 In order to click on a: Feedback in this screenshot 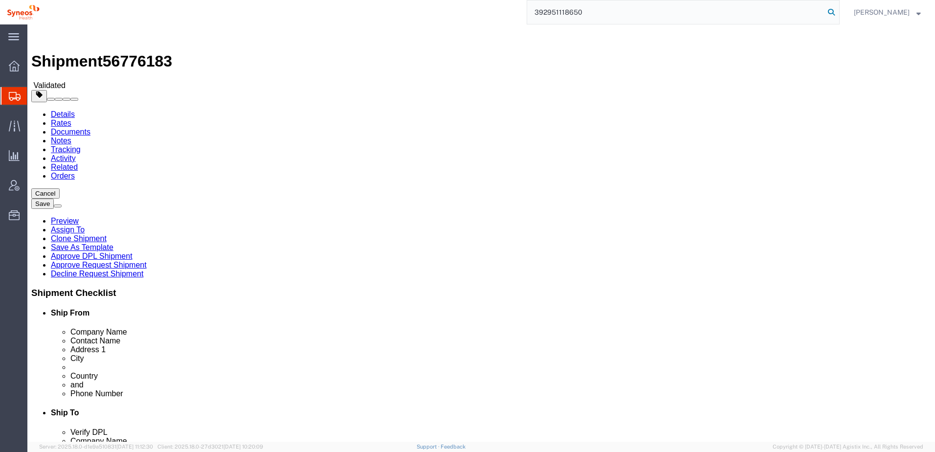, I will do `click(453, 447)`.